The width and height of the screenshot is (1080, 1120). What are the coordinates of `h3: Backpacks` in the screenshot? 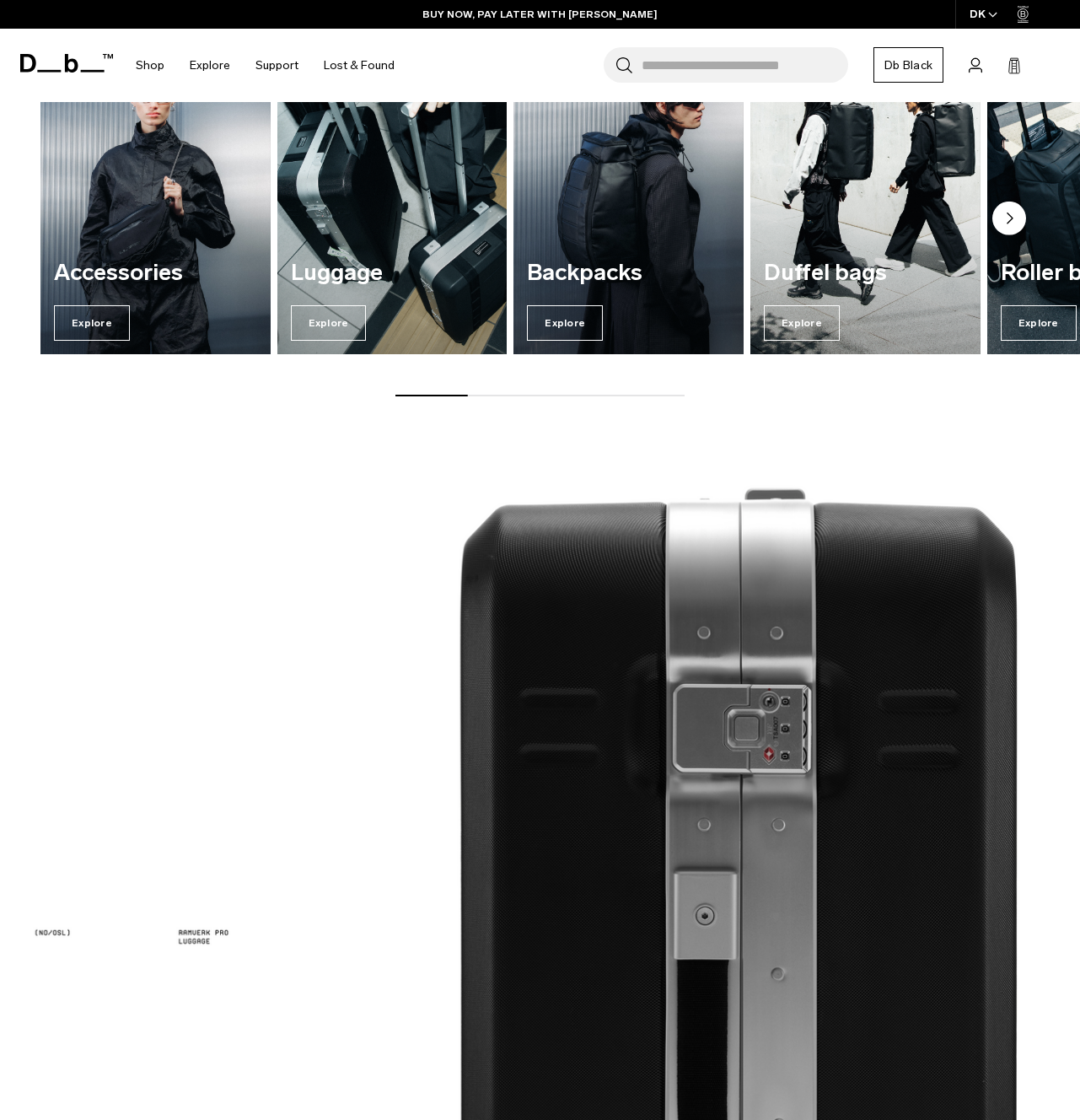 It's located at (628, 273).